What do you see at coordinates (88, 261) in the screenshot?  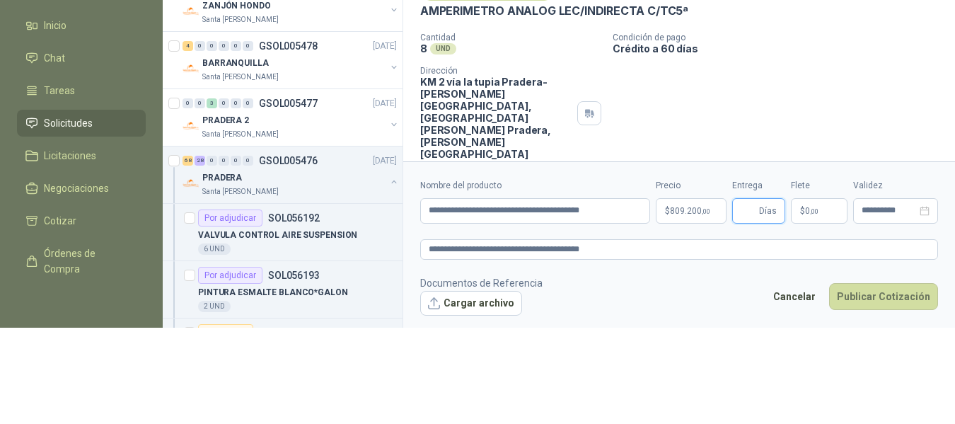 I see `span: Órdenes de Compra` at bounding box center [88, 261].